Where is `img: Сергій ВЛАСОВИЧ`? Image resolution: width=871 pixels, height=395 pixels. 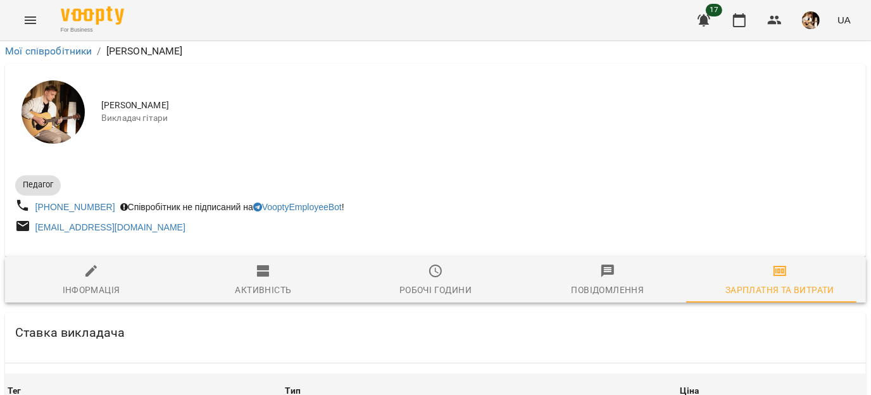 img: Сергій ВЛАСОВИЧ is located at coordinates (53, 112).